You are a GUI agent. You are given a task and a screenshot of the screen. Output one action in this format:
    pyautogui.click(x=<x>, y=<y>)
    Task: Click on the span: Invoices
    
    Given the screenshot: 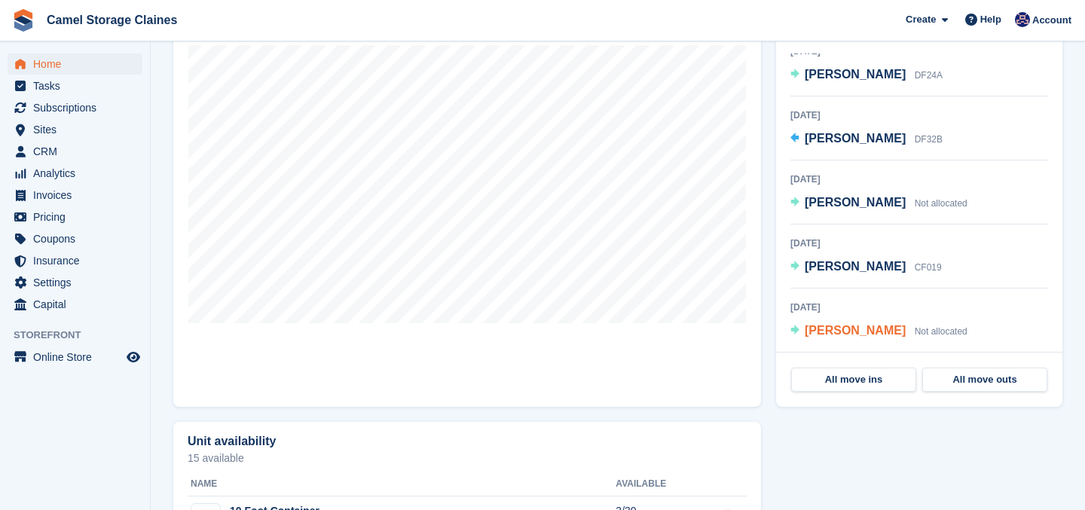 What is the action you would take?
    pyautogui.click(x=78, y=195)
    